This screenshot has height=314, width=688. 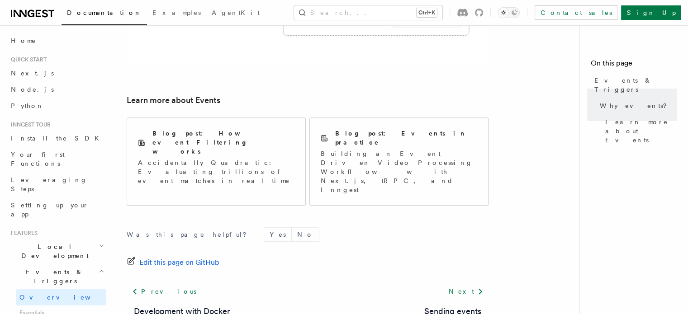 I want to click on span: Next.js, so click(x=32, y=73).